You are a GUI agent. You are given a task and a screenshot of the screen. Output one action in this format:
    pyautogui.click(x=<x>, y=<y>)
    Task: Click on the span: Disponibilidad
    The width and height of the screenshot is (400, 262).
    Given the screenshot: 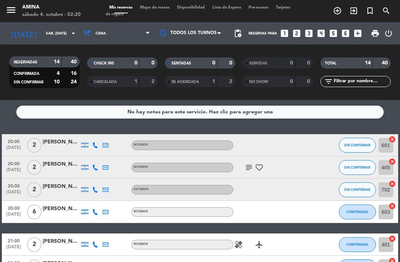 What is the action you would take?
    pyautogui.click(x=191, y=7)
    